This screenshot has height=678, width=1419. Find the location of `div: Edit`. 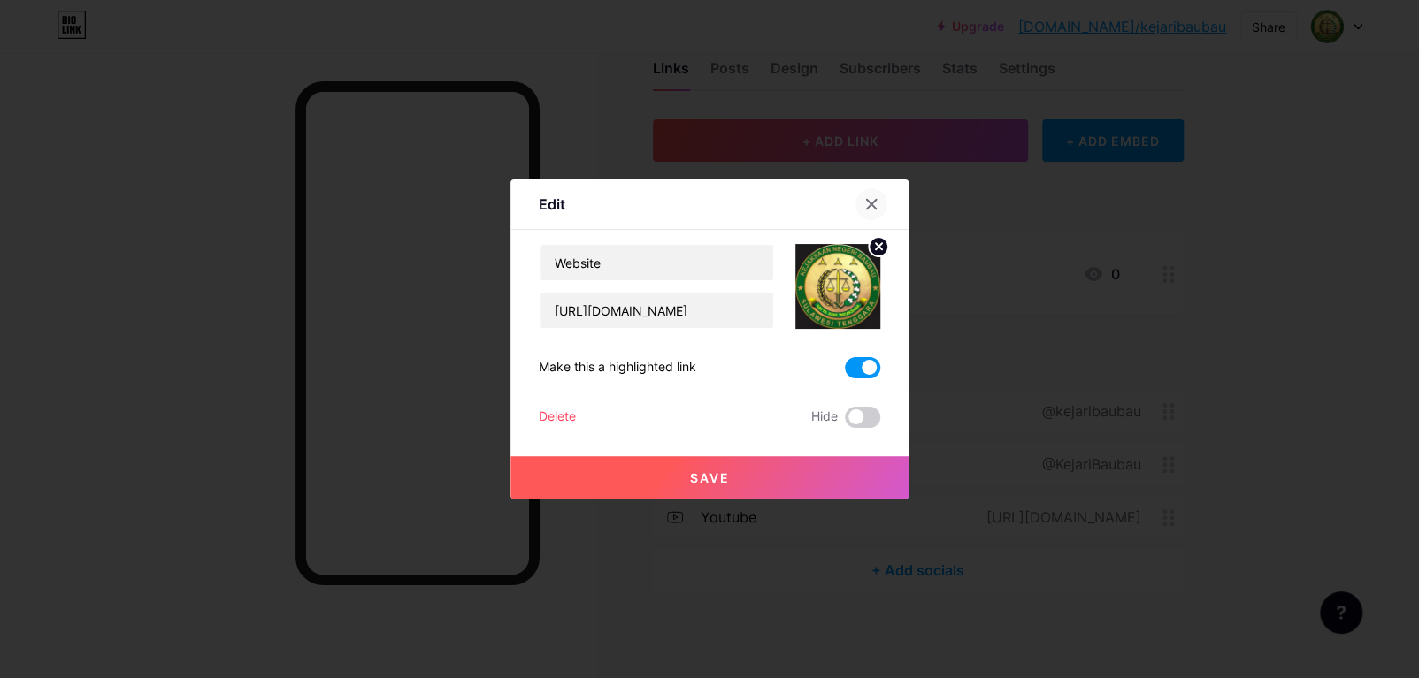

div: Edit is located at coordinates (552, 204).